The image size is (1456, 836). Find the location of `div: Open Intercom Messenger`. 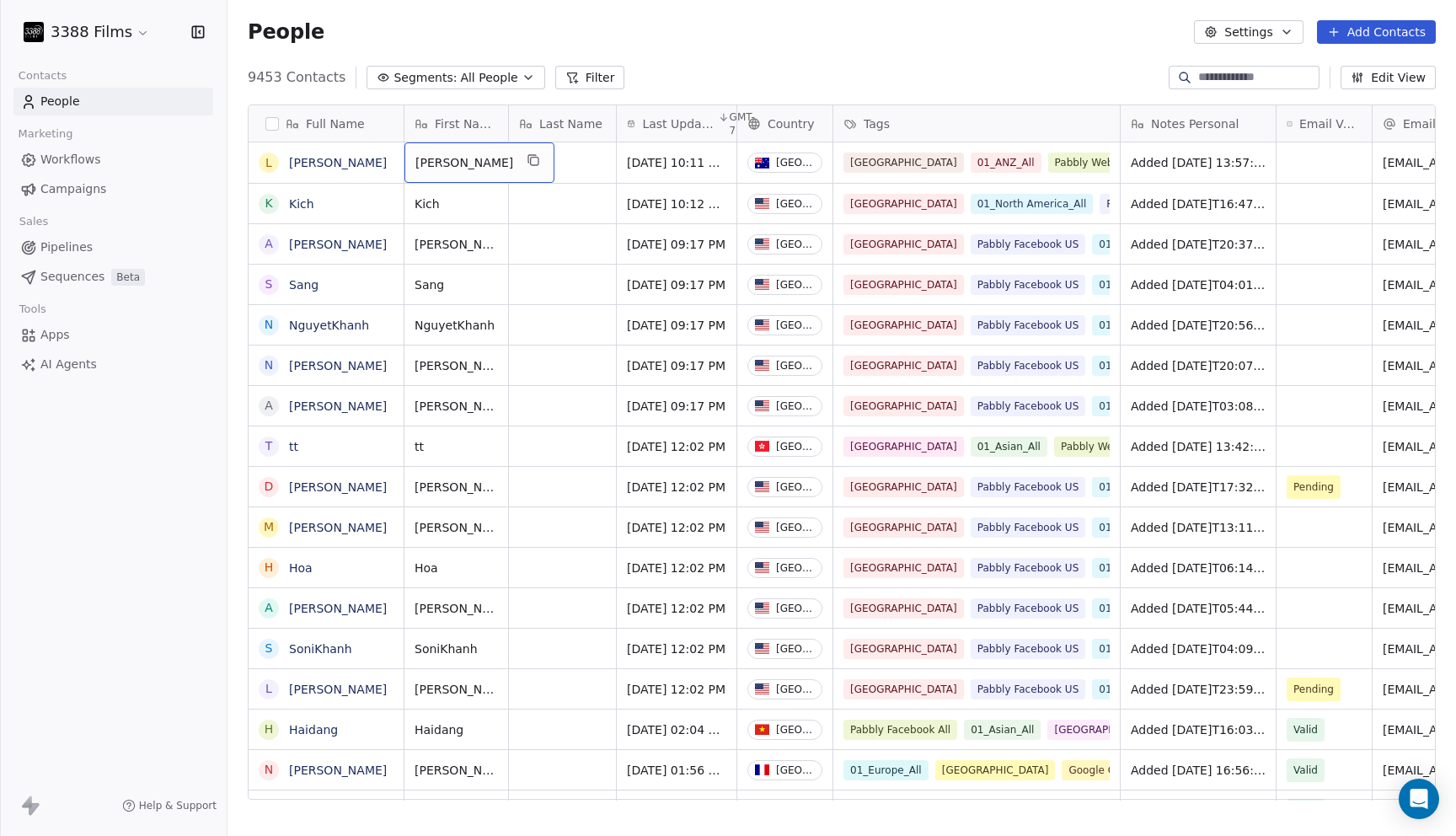

div: Open Intercom Messenger is located at coordinates (1418, 798).